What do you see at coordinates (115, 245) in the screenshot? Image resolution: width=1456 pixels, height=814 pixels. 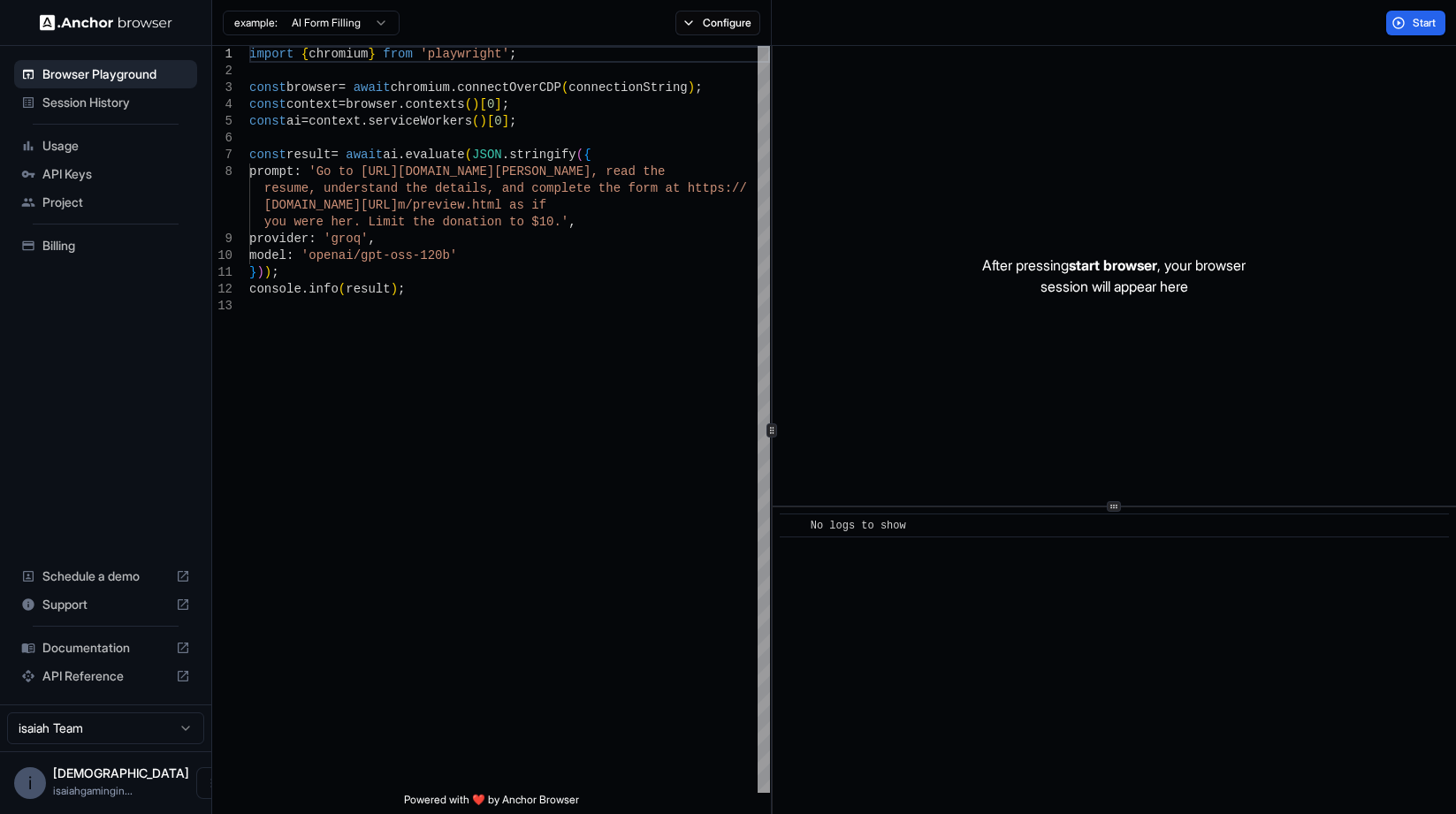 I see `span: Billing` at bounding box center [115, 245].